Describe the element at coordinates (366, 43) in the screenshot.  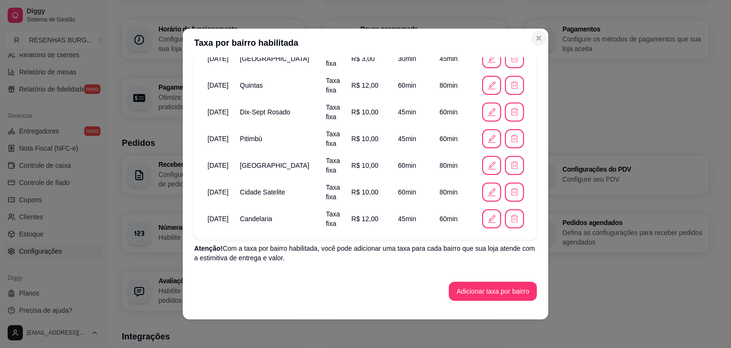
I see `header: Taxa por bairro habilitada` at that location.